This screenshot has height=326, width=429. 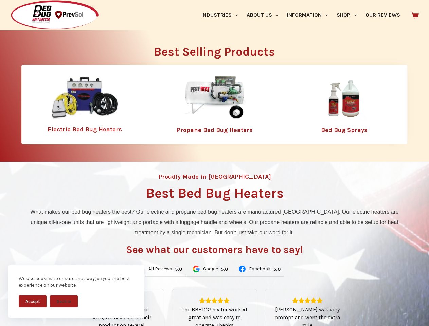 What do you see at coordinates (214, 249) in the screenshot?
I see `h3: See what our customers have to say!` at bounding box center [214, 249].